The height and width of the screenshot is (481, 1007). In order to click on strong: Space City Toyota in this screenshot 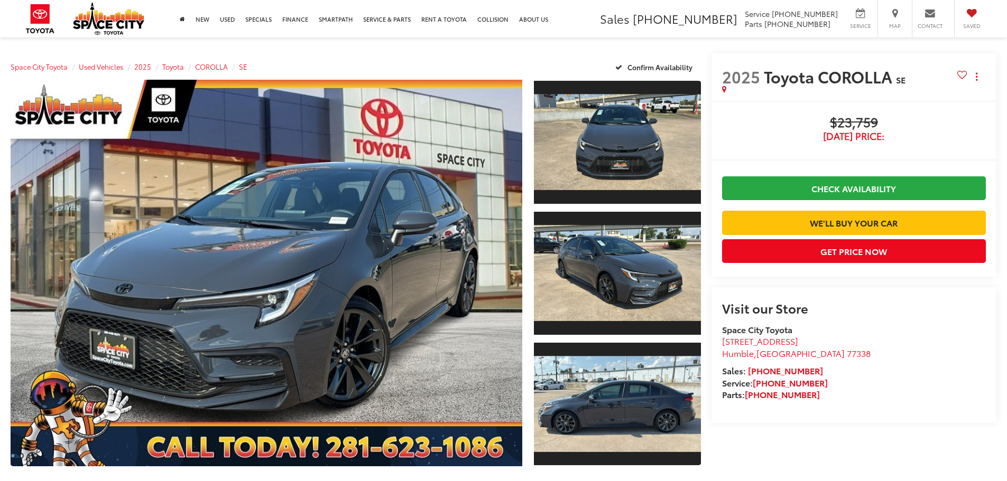, I will do `click(757, 329)`.